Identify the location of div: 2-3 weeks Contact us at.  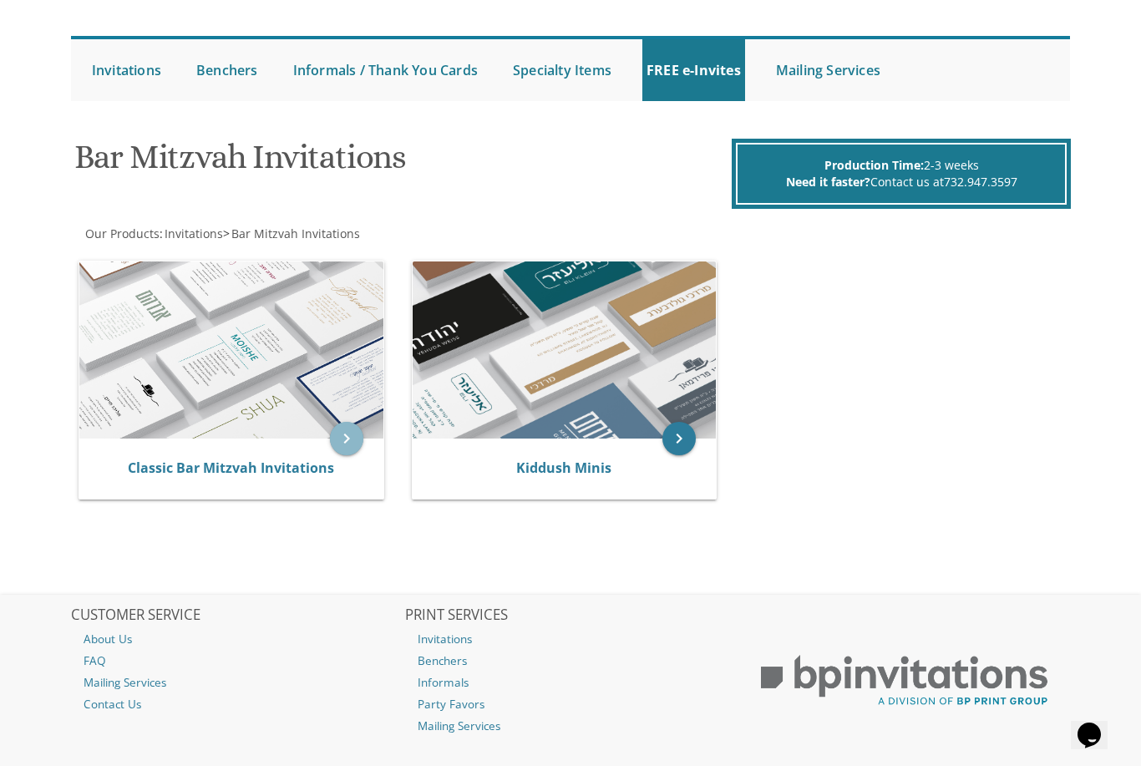
(901, 174).